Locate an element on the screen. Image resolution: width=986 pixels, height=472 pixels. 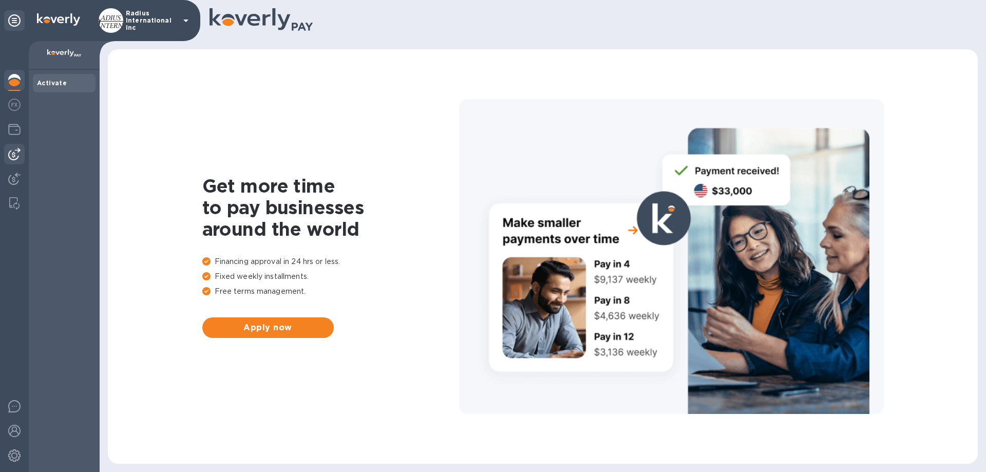
h1: Get more time to pay businesses around the world is located at coordinates (331, 207).